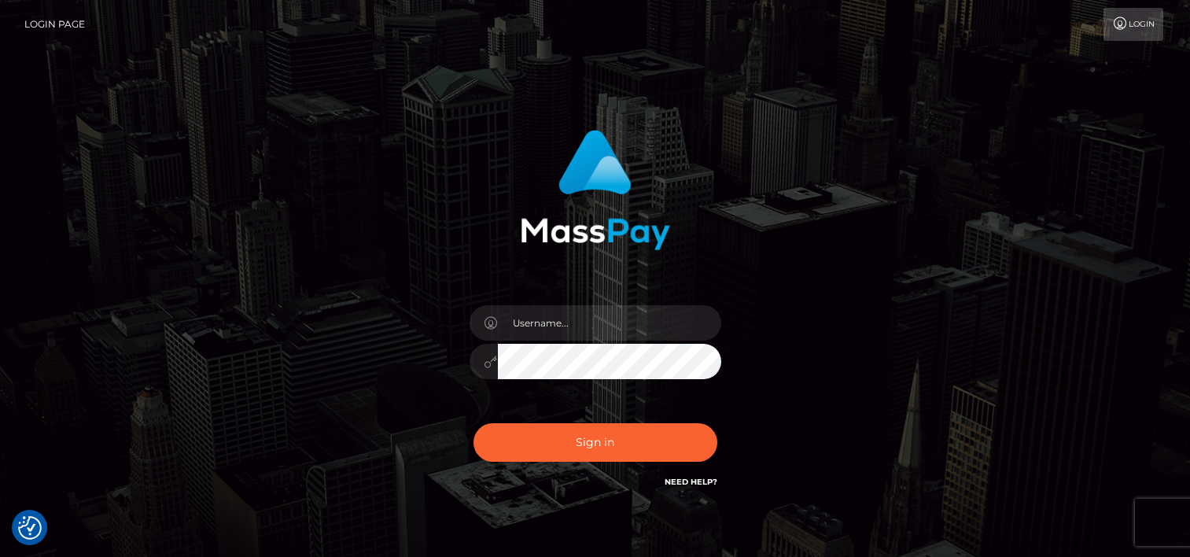 Image resolution: width=1190 pixels, height=557 pixels. Describe the element at coordinates (596, 190) in the screenshot. I see `img: MassPay Login` at that location.